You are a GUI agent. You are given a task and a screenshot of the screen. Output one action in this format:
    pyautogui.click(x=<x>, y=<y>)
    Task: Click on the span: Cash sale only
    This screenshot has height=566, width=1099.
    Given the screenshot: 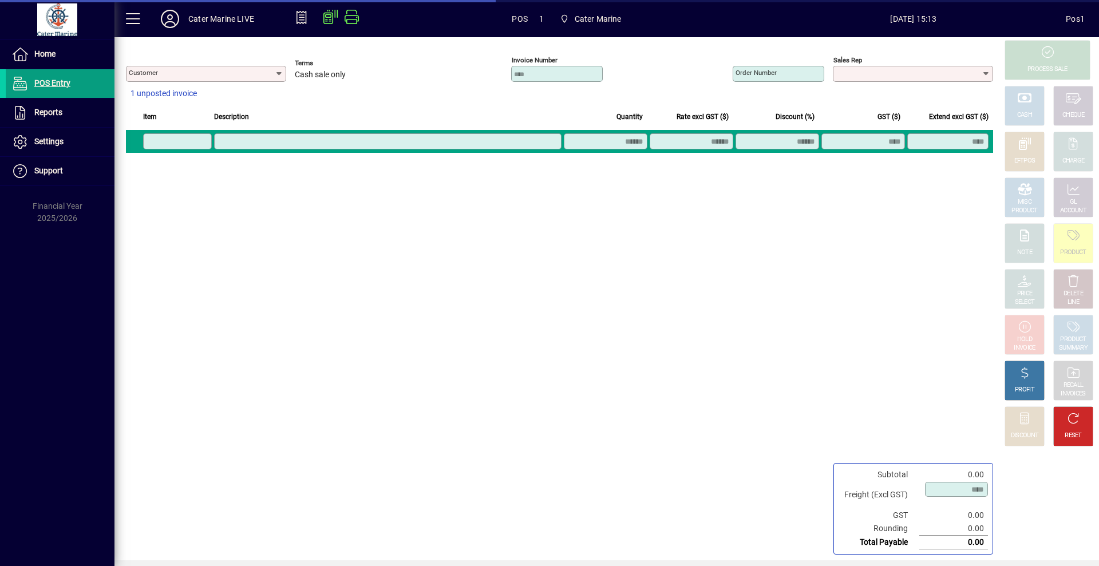 What is the action you would take?
    pyautogui.click(x=320, y=75)
    